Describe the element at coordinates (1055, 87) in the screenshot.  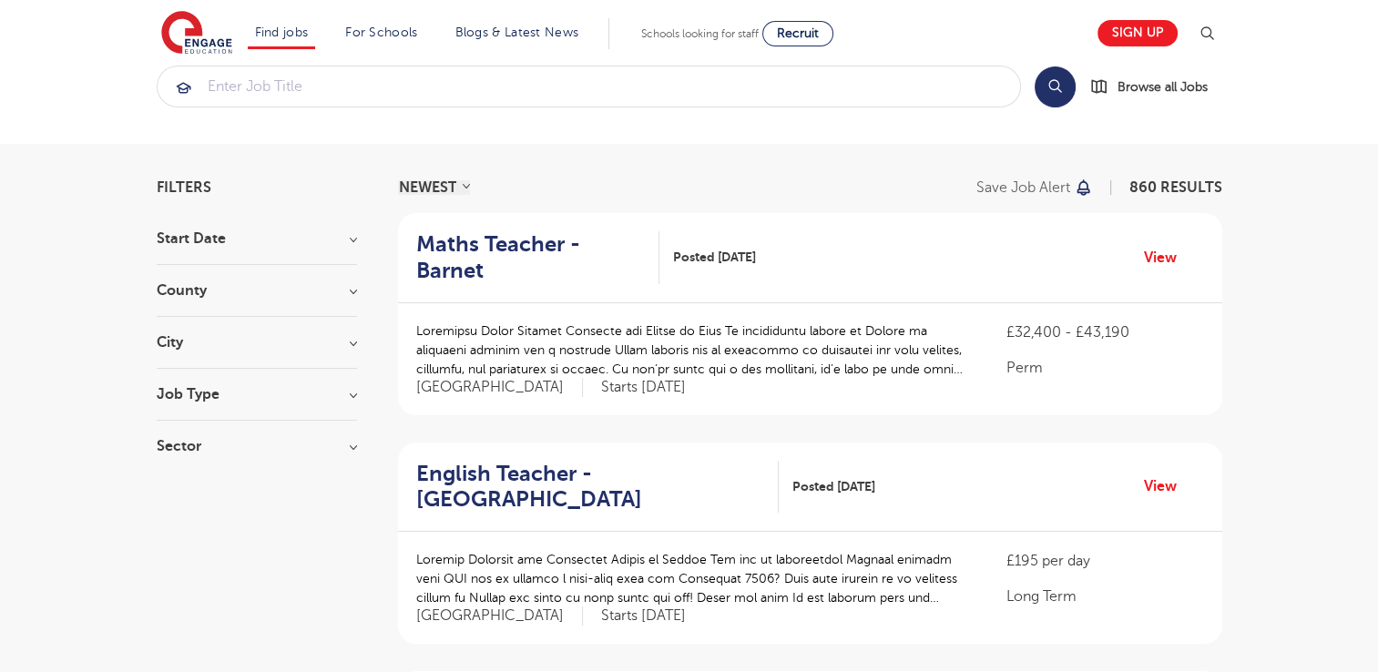
I see `button: Search` at that location.